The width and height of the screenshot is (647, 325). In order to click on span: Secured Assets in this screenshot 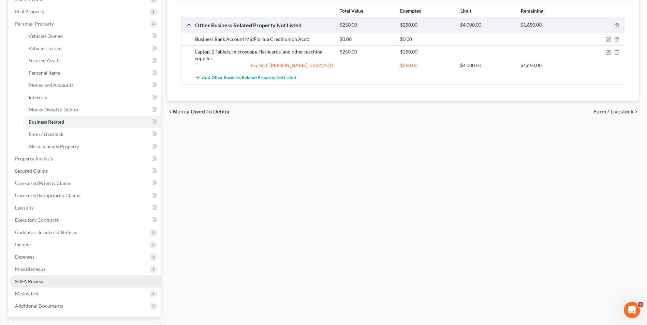, I will do `click(44, 60)`.